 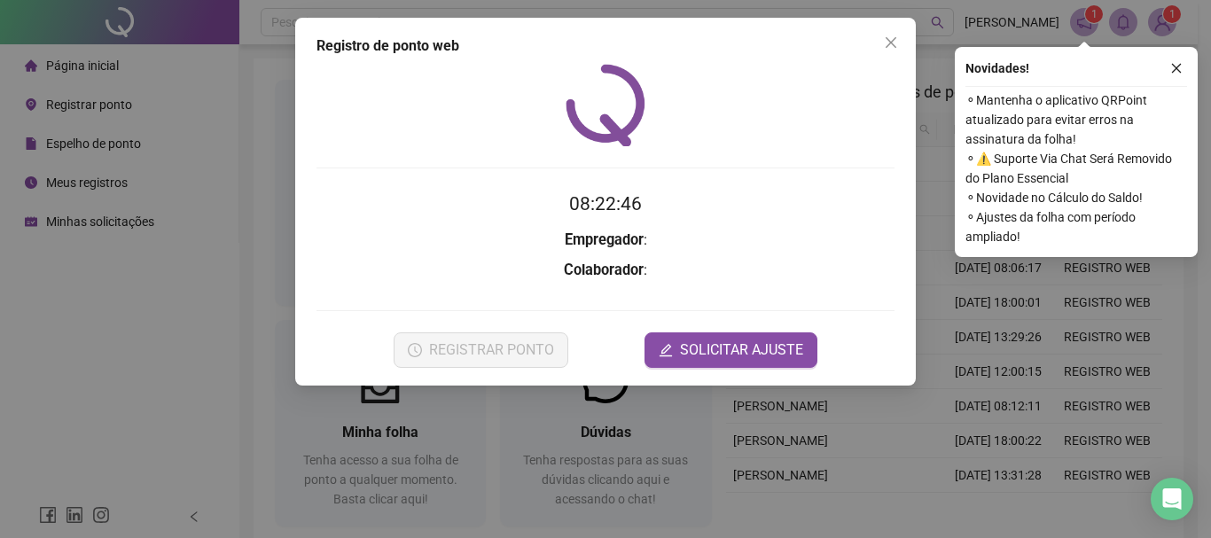 I want to click on div: Open Intercom Messenger, so click(x=1172, y=499).